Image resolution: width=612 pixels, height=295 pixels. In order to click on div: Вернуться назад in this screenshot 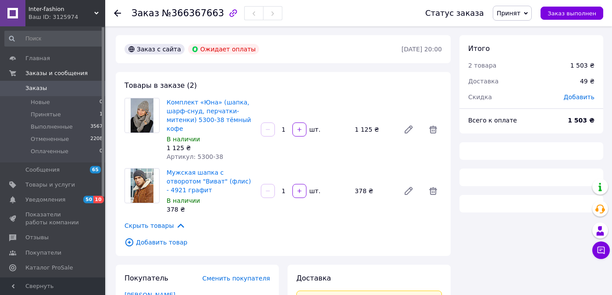, I will do `click(117, 13)`.